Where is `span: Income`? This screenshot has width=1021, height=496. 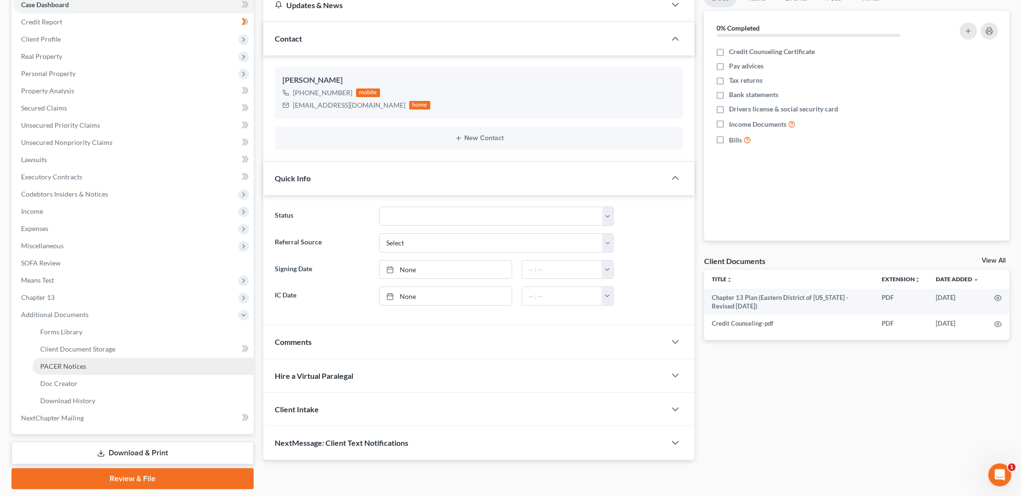 span: Income is located at coordinates (32, 211).